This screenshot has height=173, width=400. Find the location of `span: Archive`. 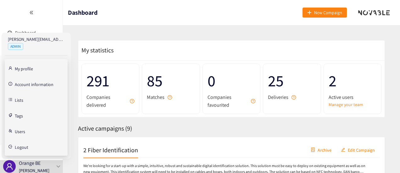

span: Archive is located at coordinates (324, 150).